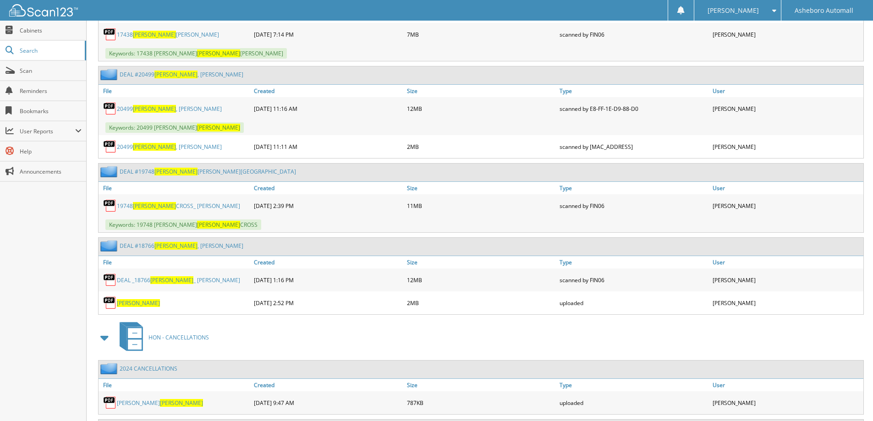 Image resolution: width=873 pixels, height=421 pixels. I want to click on span: Bookmarks, so click(50, 111).